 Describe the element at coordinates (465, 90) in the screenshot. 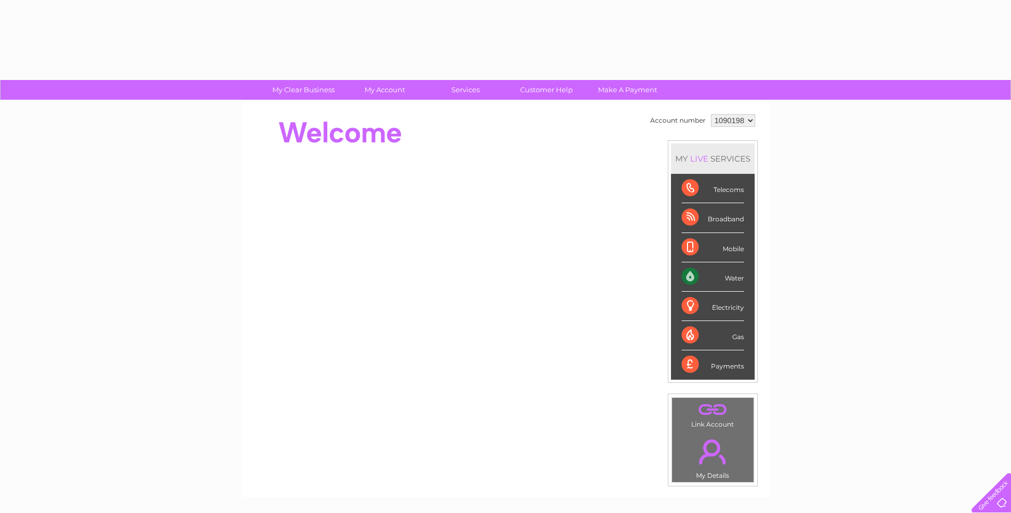

I see `a: Services` at that location.